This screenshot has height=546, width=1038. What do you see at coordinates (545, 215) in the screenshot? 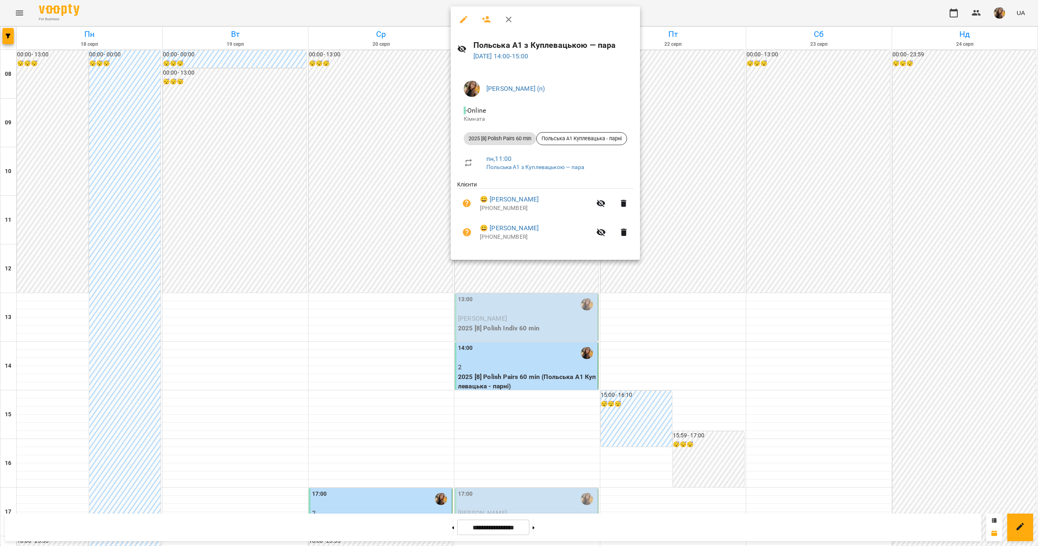
I see `ul: Клієнти` at bounding box center [545, 215].